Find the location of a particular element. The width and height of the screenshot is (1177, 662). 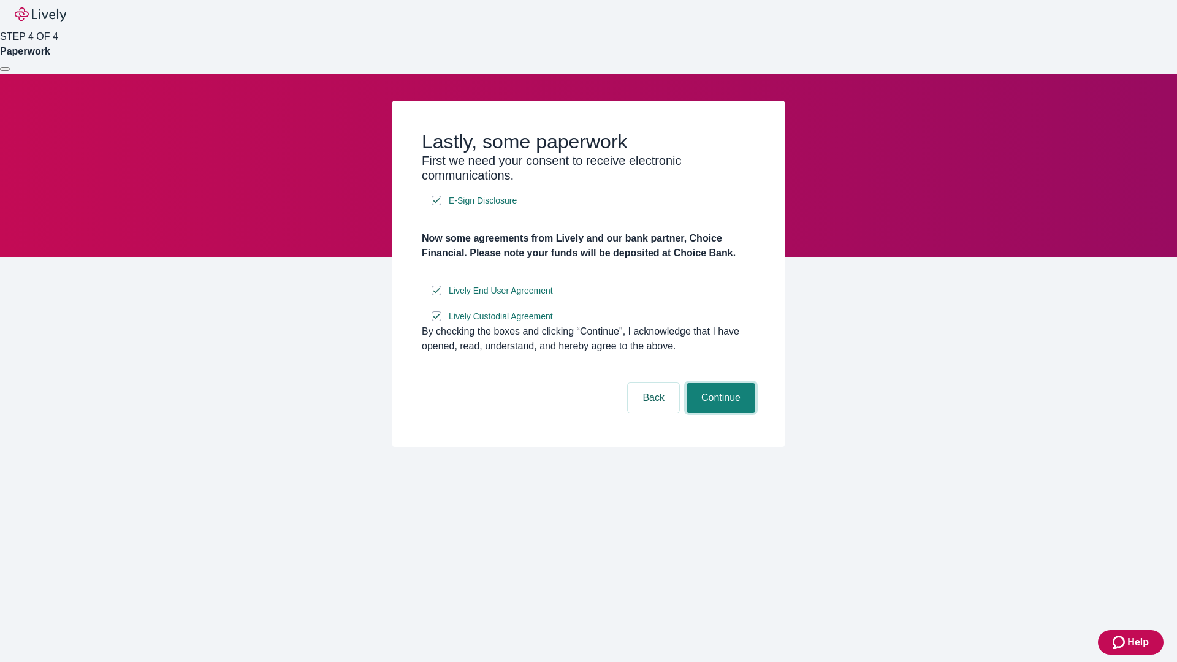

h2: Lastly, some paperwork is located at coordinates (588, 142).